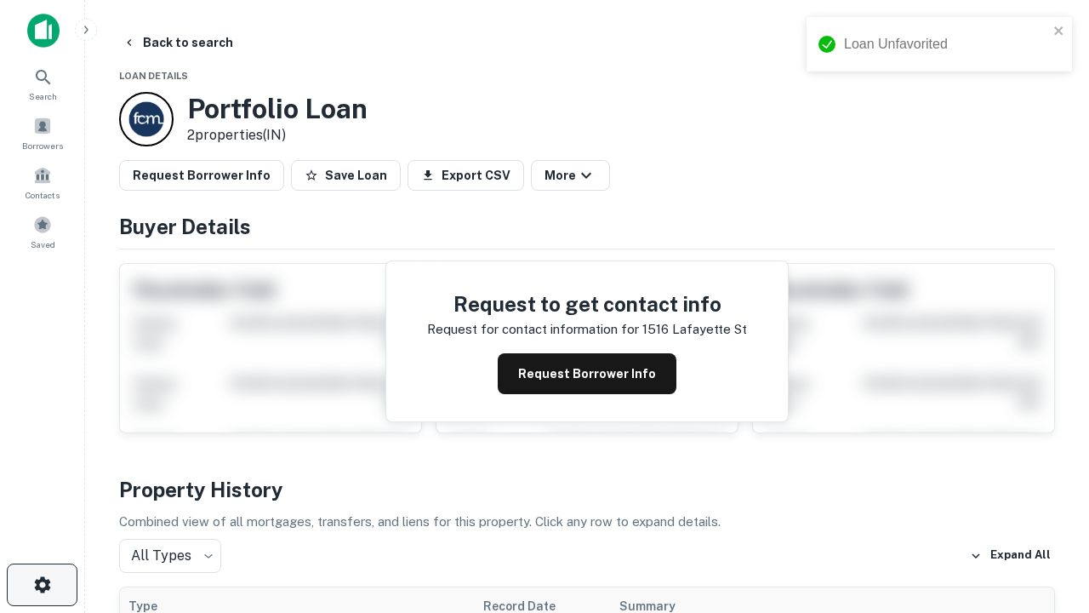 Image resolution: width=1089 pixels, height=613 pixels. I want to click on p: 2 properties (IN), so click(277, 135).